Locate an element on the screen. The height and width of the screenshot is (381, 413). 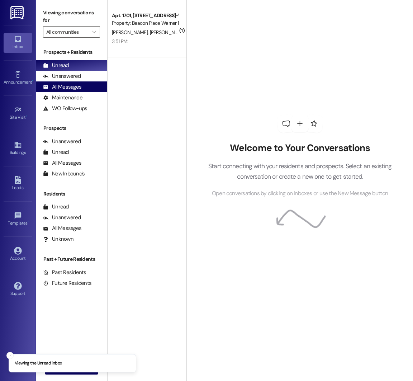
div: Maintenance is located at coordinates (63, 97).